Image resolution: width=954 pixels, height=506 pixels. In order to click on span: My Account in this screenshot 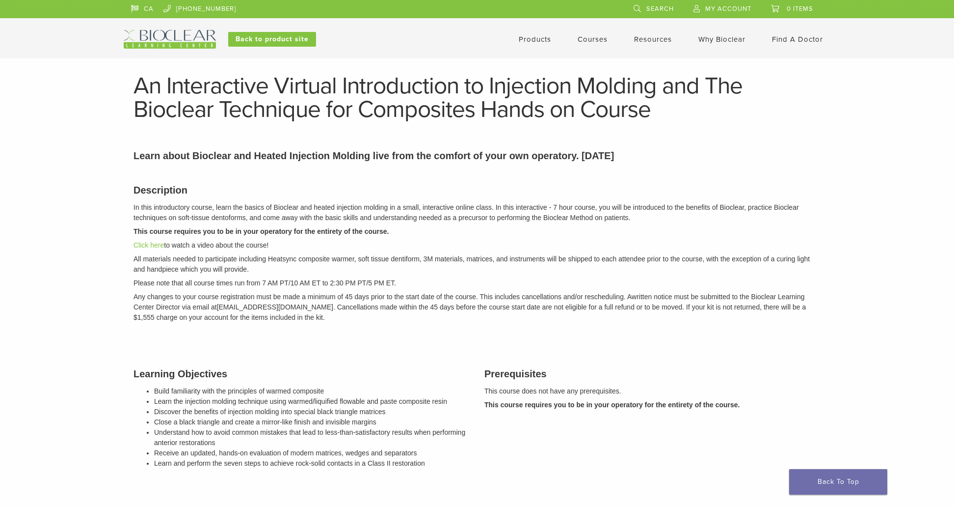, I will do `click(729, 9)`.